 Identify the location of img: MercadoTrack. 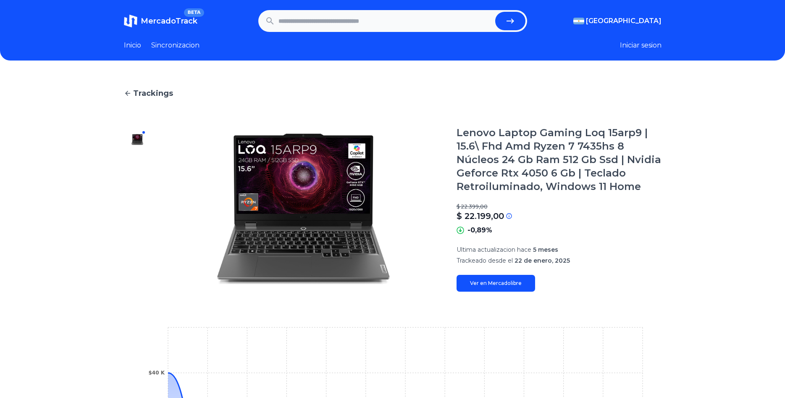
(131, 21).